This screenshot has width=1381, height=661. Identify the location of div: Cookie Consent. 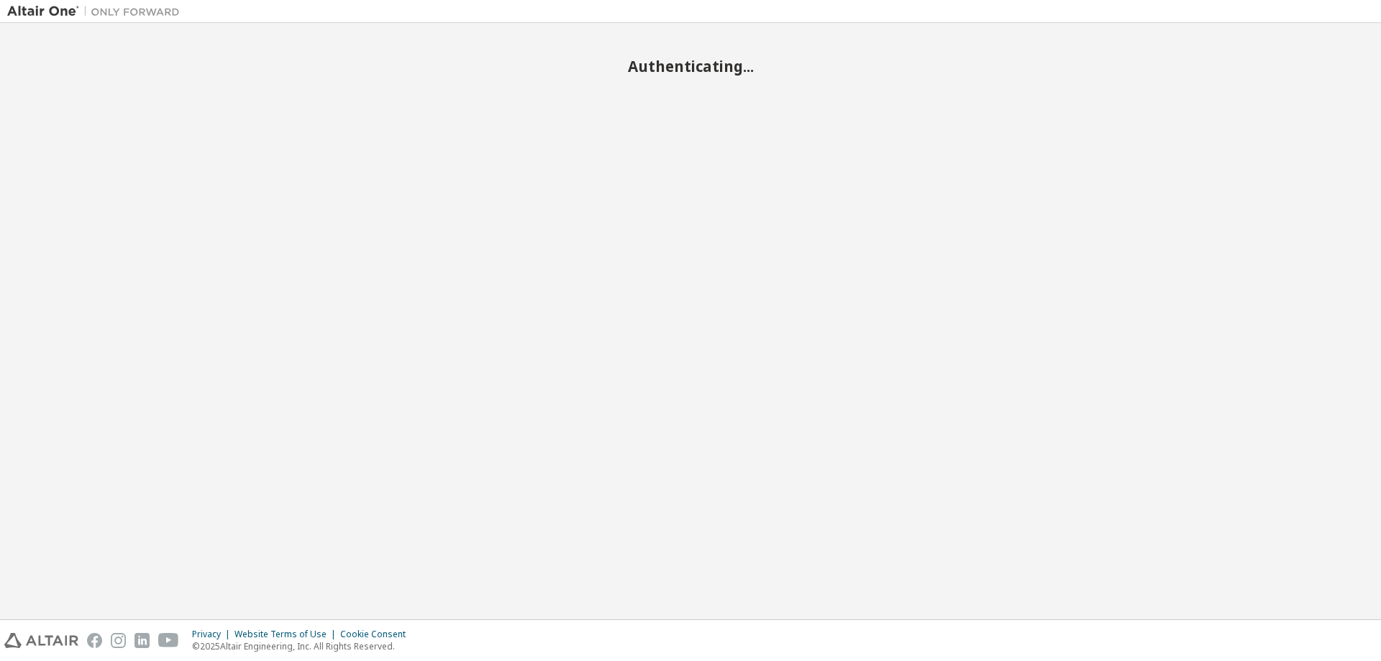
(377, 634).